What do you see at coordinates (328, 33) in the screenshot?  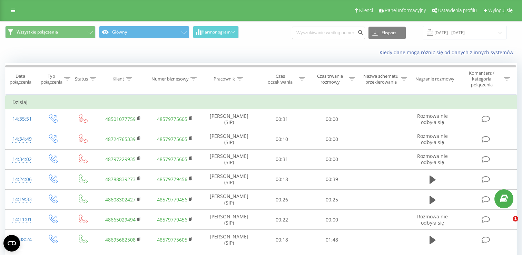 I see `input: Wyszukiwanie według numeru` at bounding box center [328, 33].